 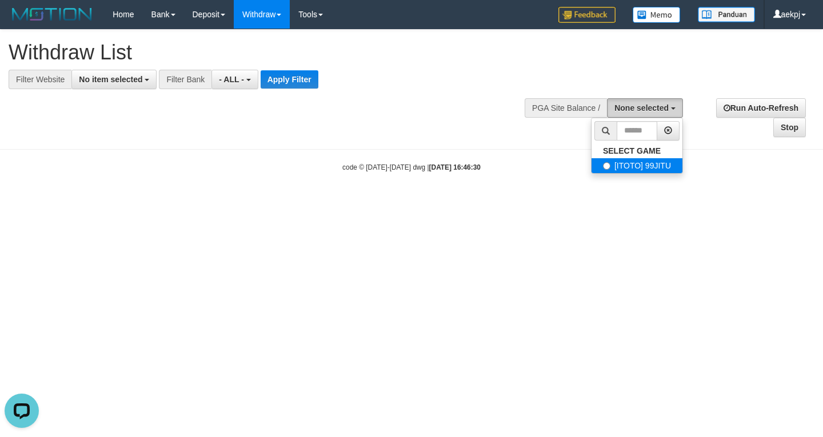 What do you see at coordinates (761, 108) in the screenshot?
I see `a: Run Auto-Refresh` at bounding box center [761, 108].